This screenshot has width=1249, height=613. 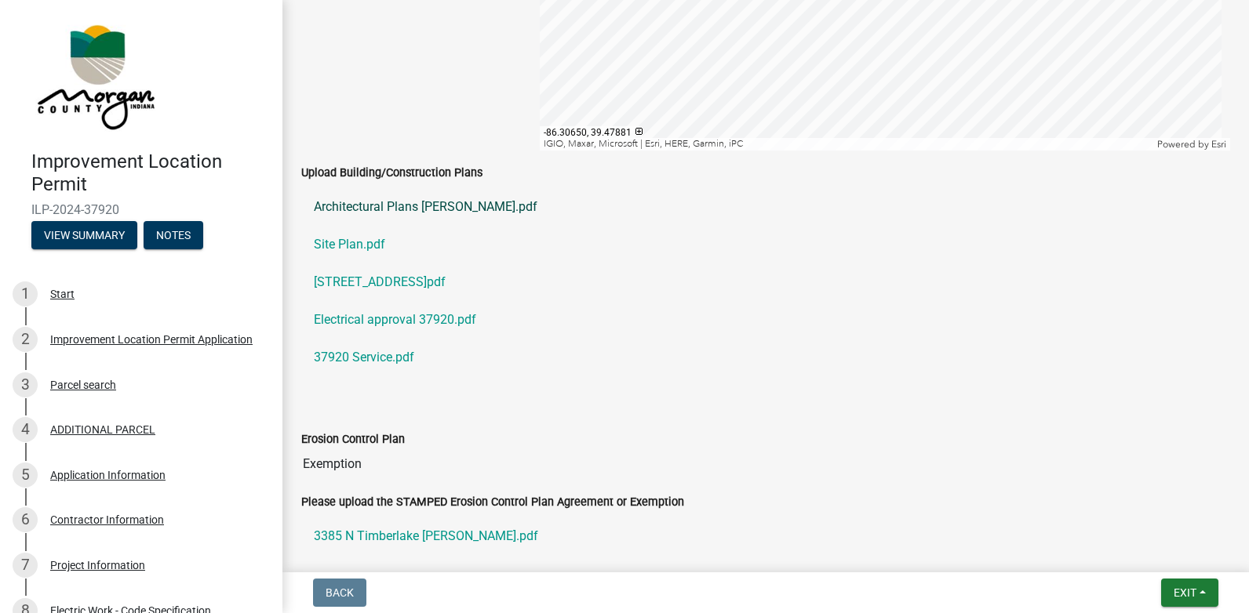 What do you see at coordinates (97, 565) in the screenshot?
I see `div: Project Information` at bounding box center [97, 565].